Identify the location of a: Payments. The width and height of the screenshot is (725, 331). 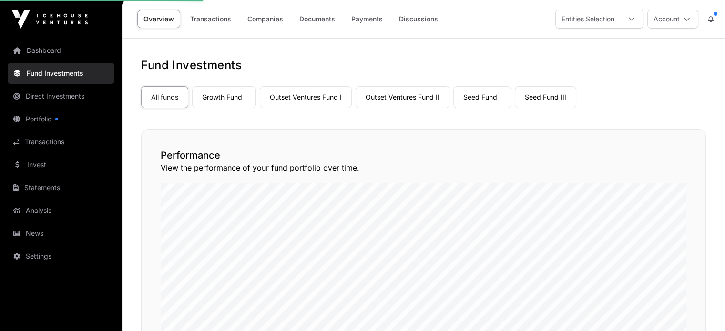
(367, 19).